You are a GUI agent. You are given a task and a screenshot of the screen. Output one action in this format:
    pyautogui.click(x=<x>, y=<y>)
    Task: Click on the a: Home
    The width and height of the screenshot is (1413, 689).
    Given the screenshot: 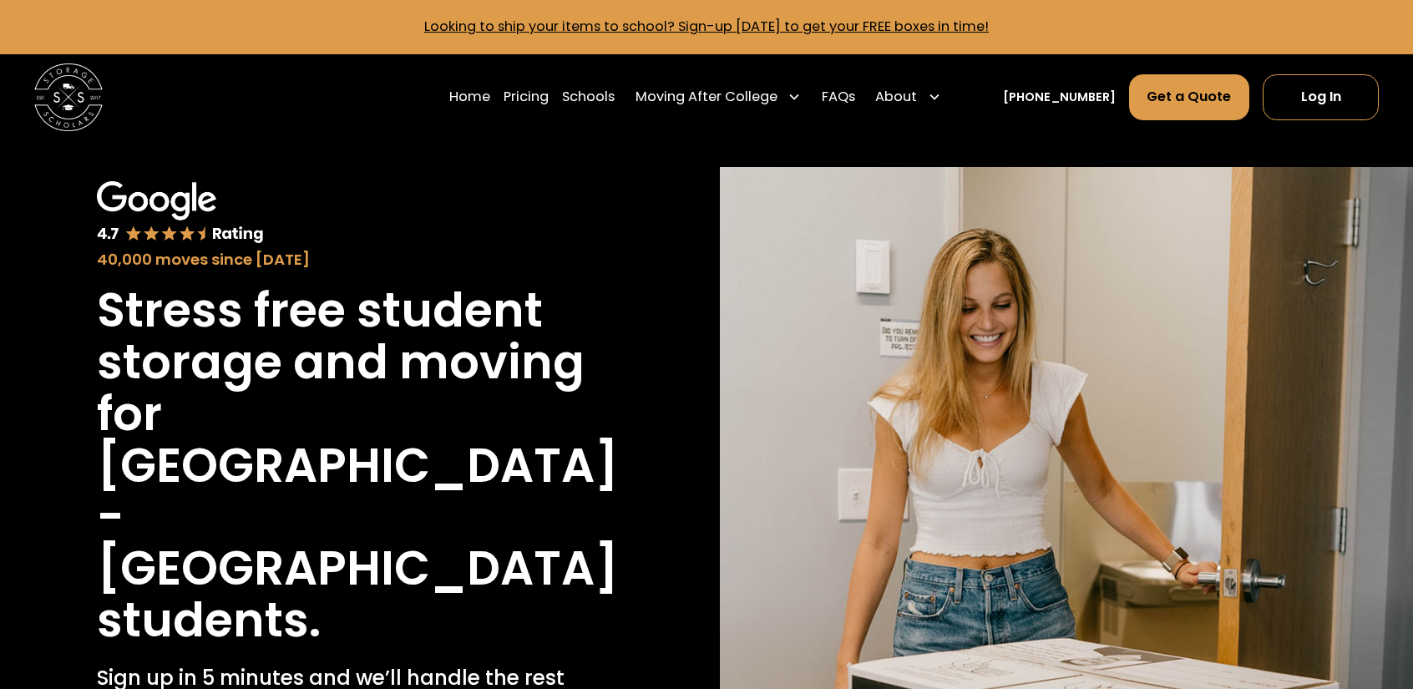 What is the action you would take?
    pyautogui.click(x=469, y=97)
    